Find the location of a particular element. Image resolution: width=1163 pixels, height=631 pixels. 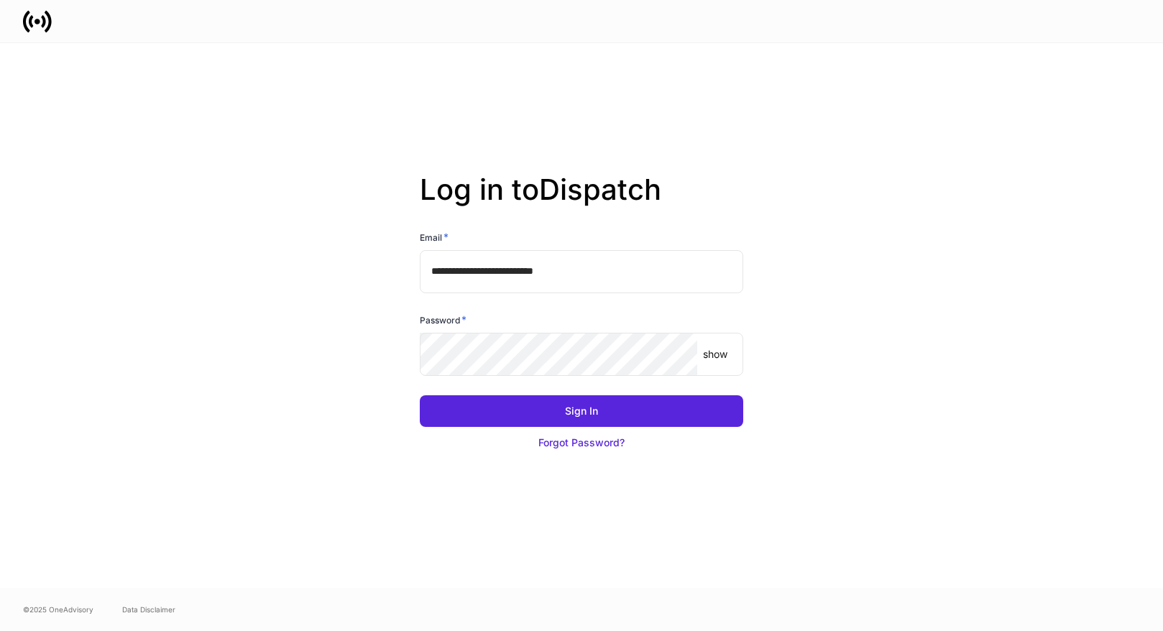

h6: Email is located at coordinates (434, 237).